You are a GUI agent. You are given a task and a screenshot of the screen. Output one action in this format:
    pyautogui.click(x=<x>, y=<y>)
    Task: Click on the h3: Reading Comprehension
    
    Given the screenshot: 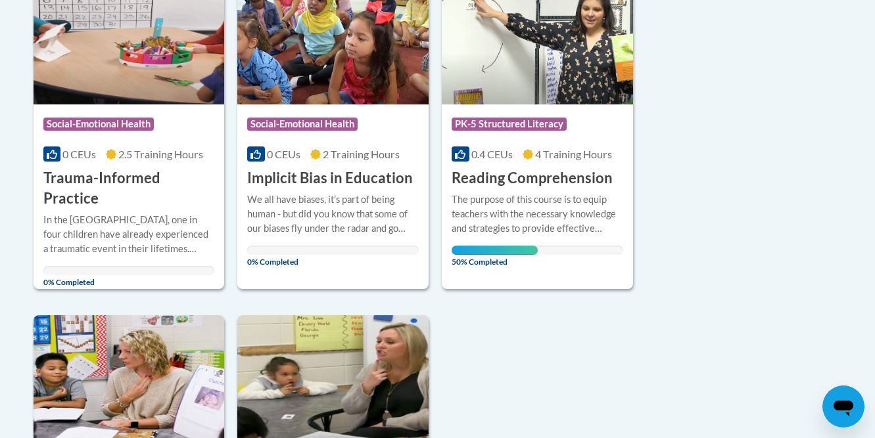 What is the action you would take?
    pyautogui.click(x=532, y=178)
    